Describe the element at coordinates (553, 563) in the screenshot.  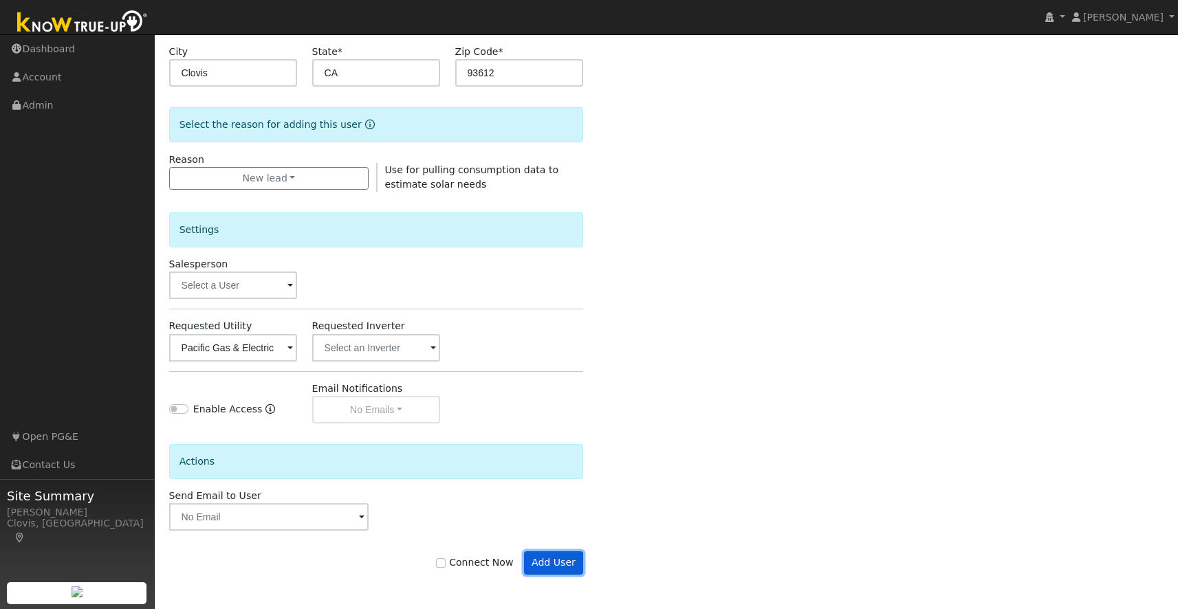
I see `button: Add User` at that location.